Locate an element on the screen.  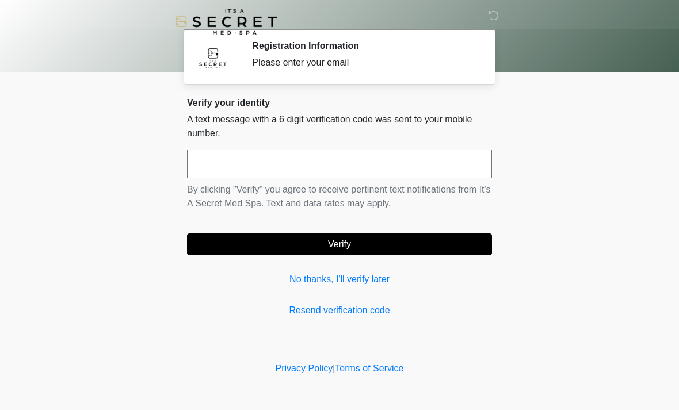
button: Verify is located at coordinates (340, 245).